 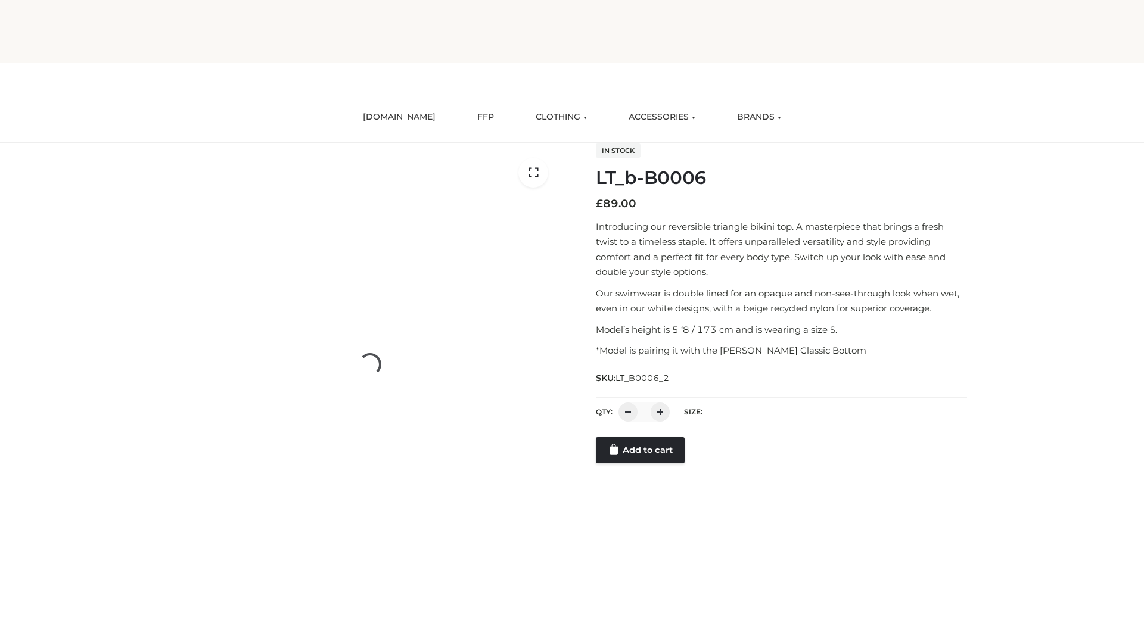 I want to click on p: Our swimwear is double lined for an opaque and non-see-through look when wet, even in our white d..., so click(x=781, y=301).